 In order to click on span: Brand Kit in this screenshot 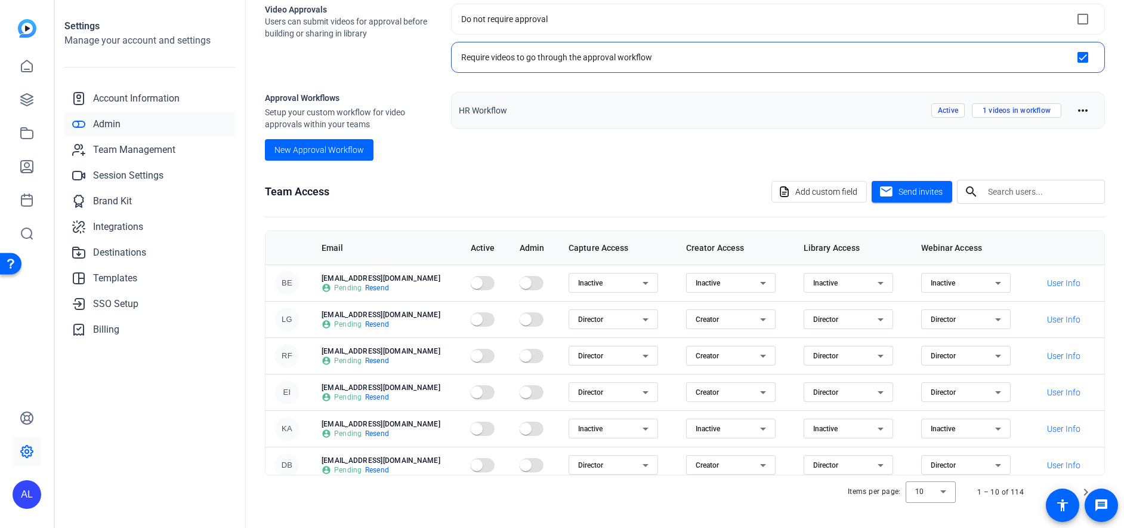, I will do `click(112, 201)`.